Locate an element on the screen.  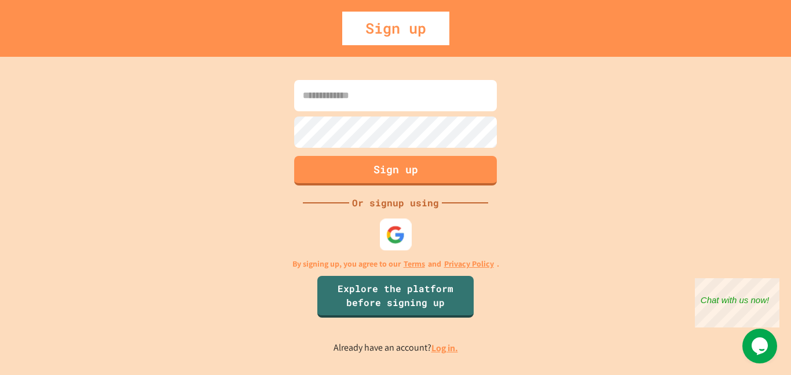
div: Sign up is located at coordinates (396, 28).